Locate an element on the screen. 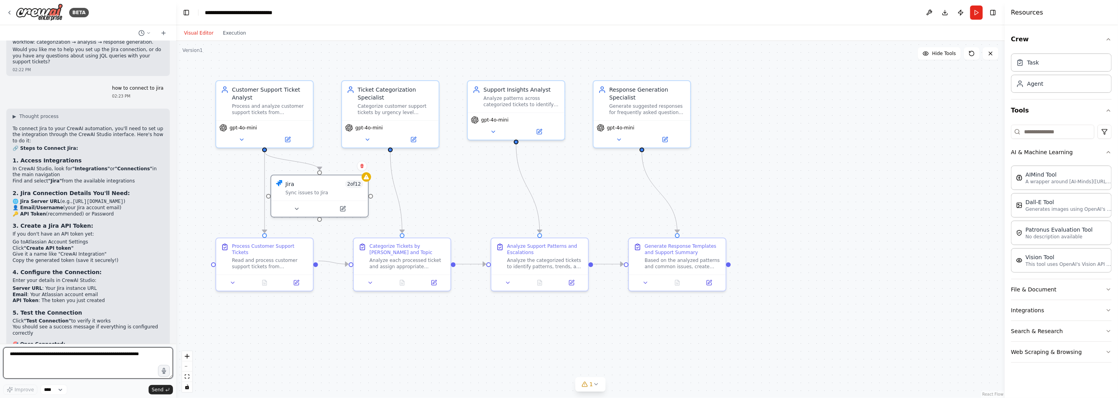  strong: API Token is located at coordinates (26, 300).